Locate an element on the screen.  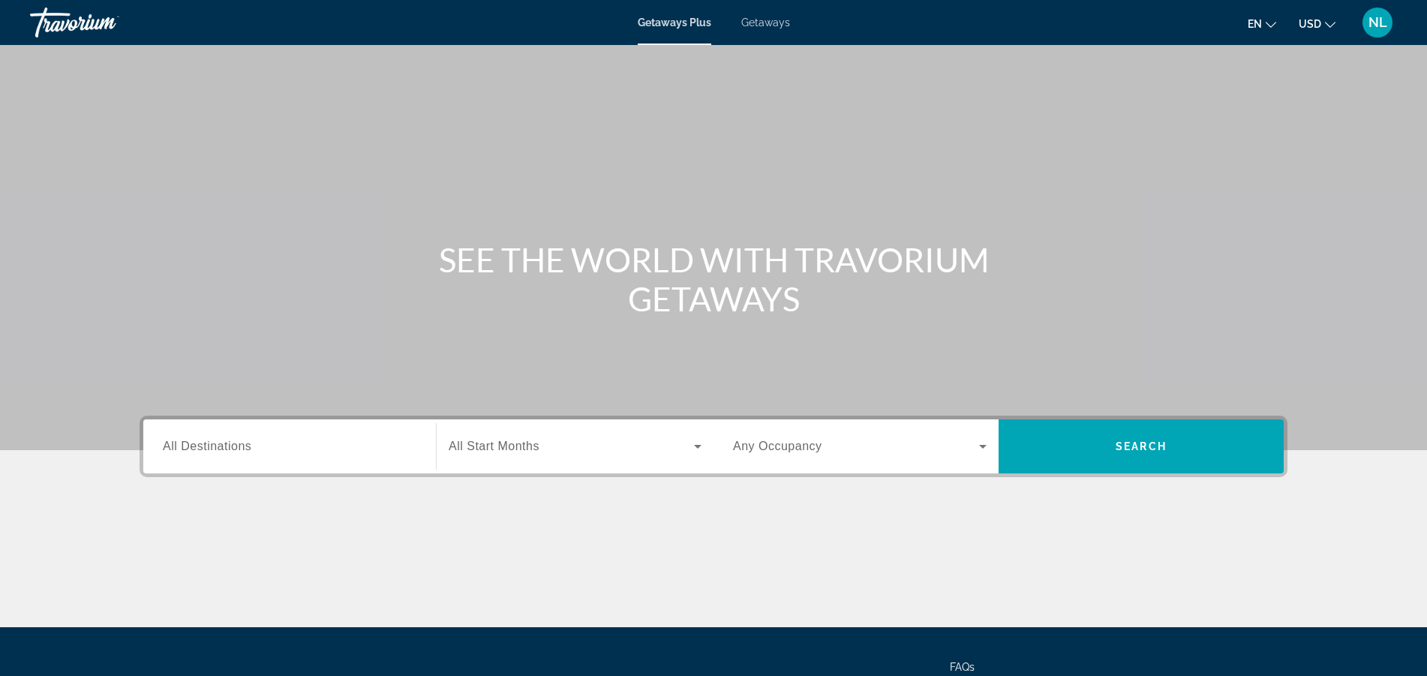
a: Getaways is located at coordinates (765, 23).